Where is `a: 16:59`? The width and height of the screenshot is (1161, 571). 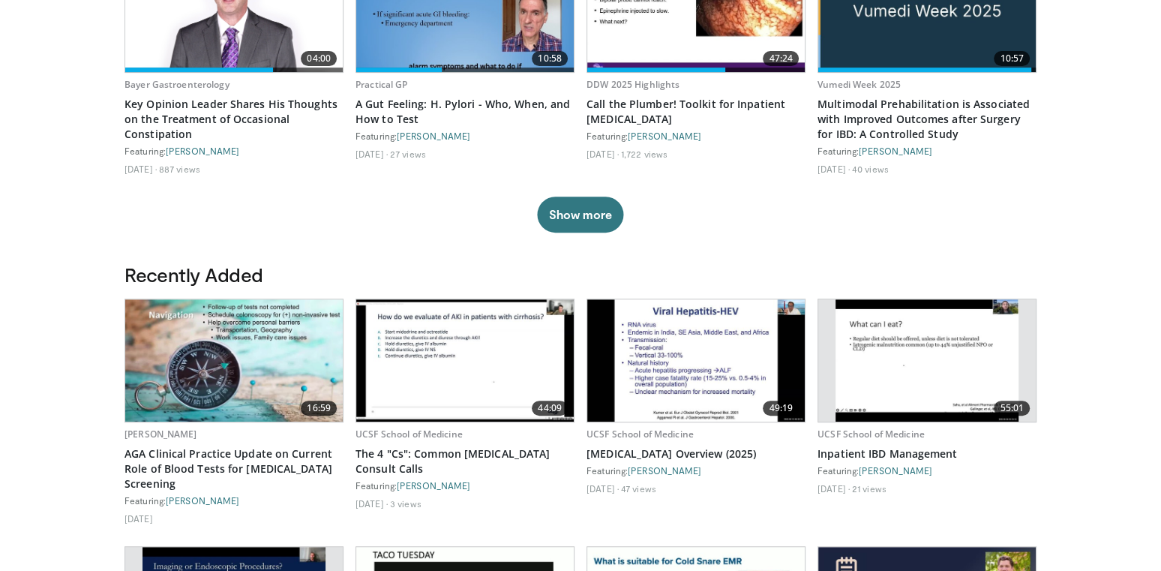 a: 16:59 is located at coordinates (234, 360).